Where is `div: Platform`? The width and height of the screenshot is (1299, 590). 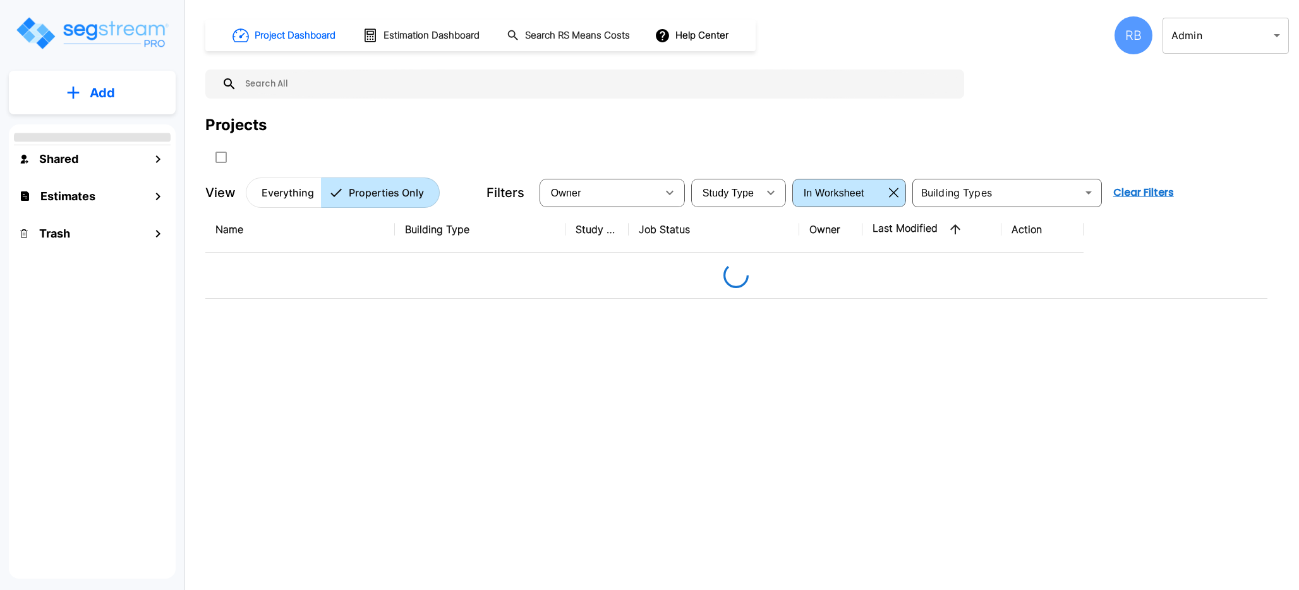 div: Platform is located at coordinates (342, 193).